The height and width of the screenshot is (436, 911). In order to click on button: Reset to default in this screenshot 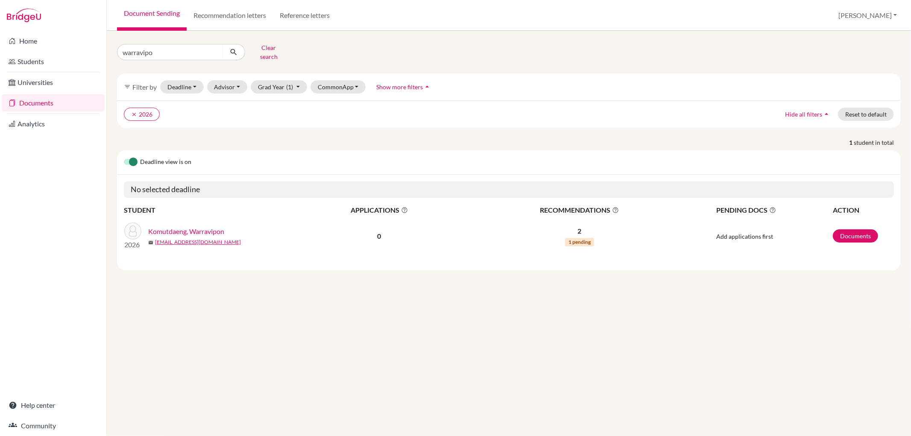, I will do `click(866, 114)`.